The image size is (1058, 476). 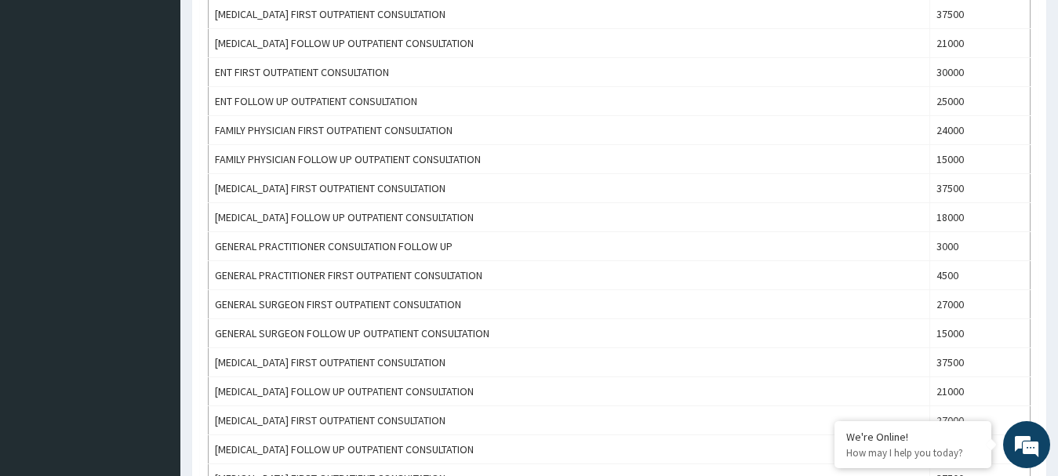 I want to click on td: 25000, so click(x=980, y=101).